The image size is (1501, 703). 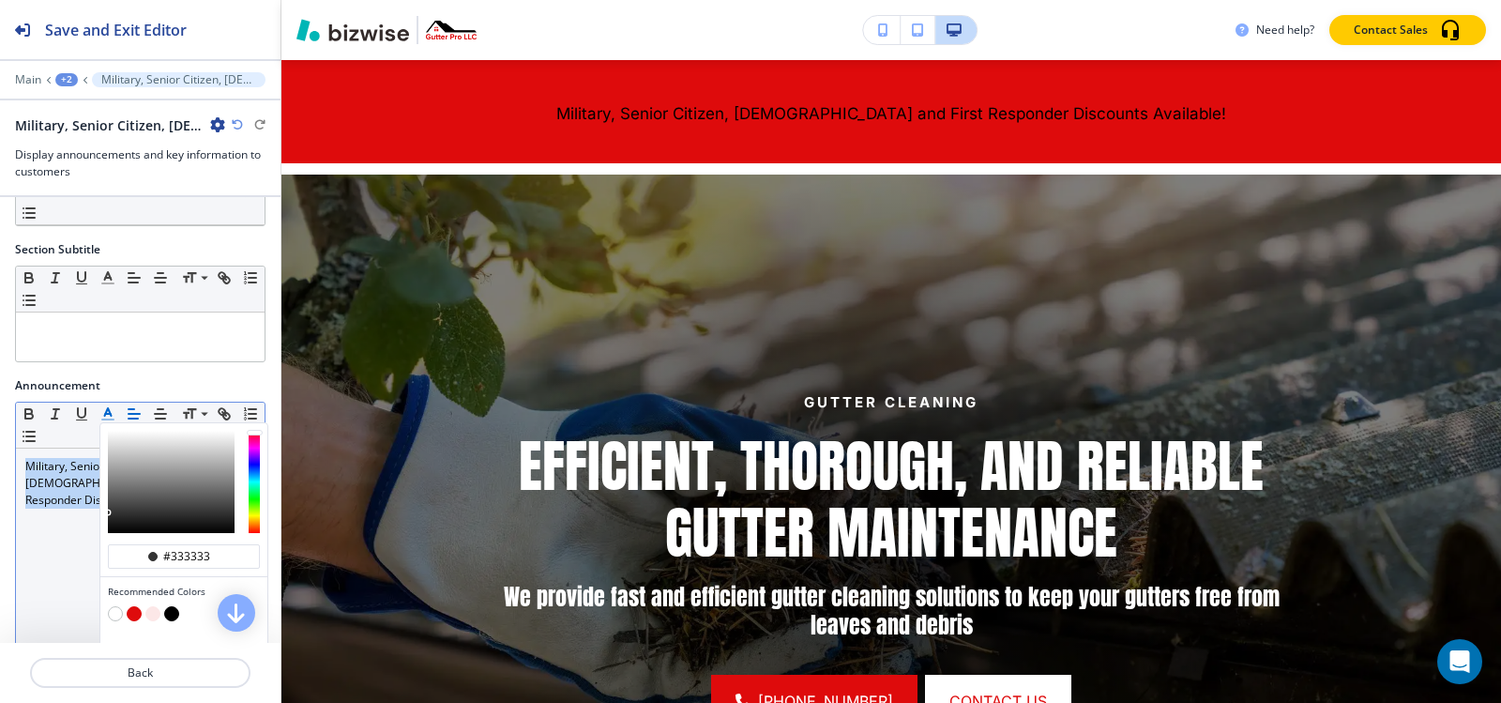 What do you see at coordinates (67, 80) in the screenshot?
I see `button: +2` at bounding box center [67, 80].